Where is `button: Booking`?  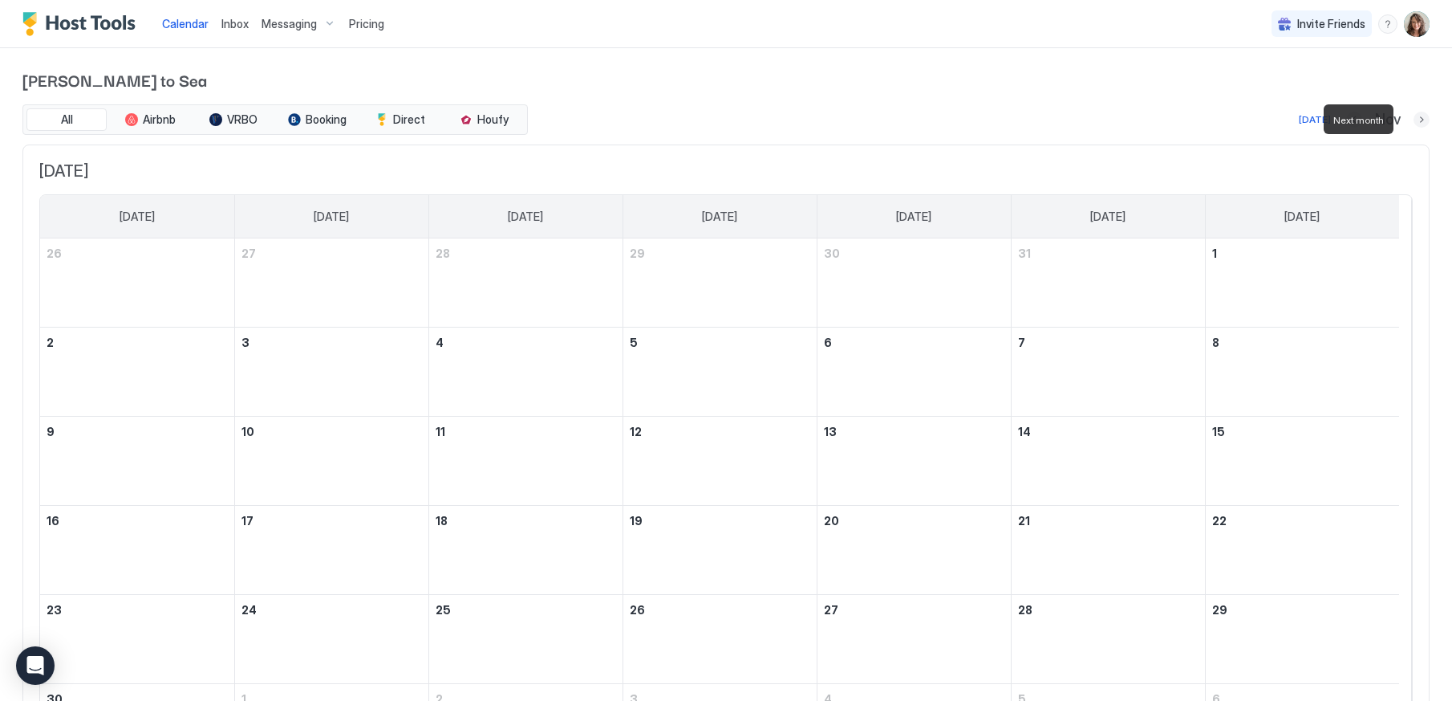
button: Booking is located at coordinates (317, 120).